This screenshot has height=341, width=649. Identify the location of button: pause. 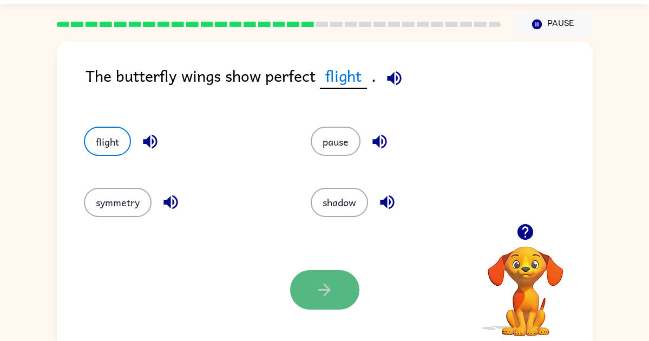
(335, 141).